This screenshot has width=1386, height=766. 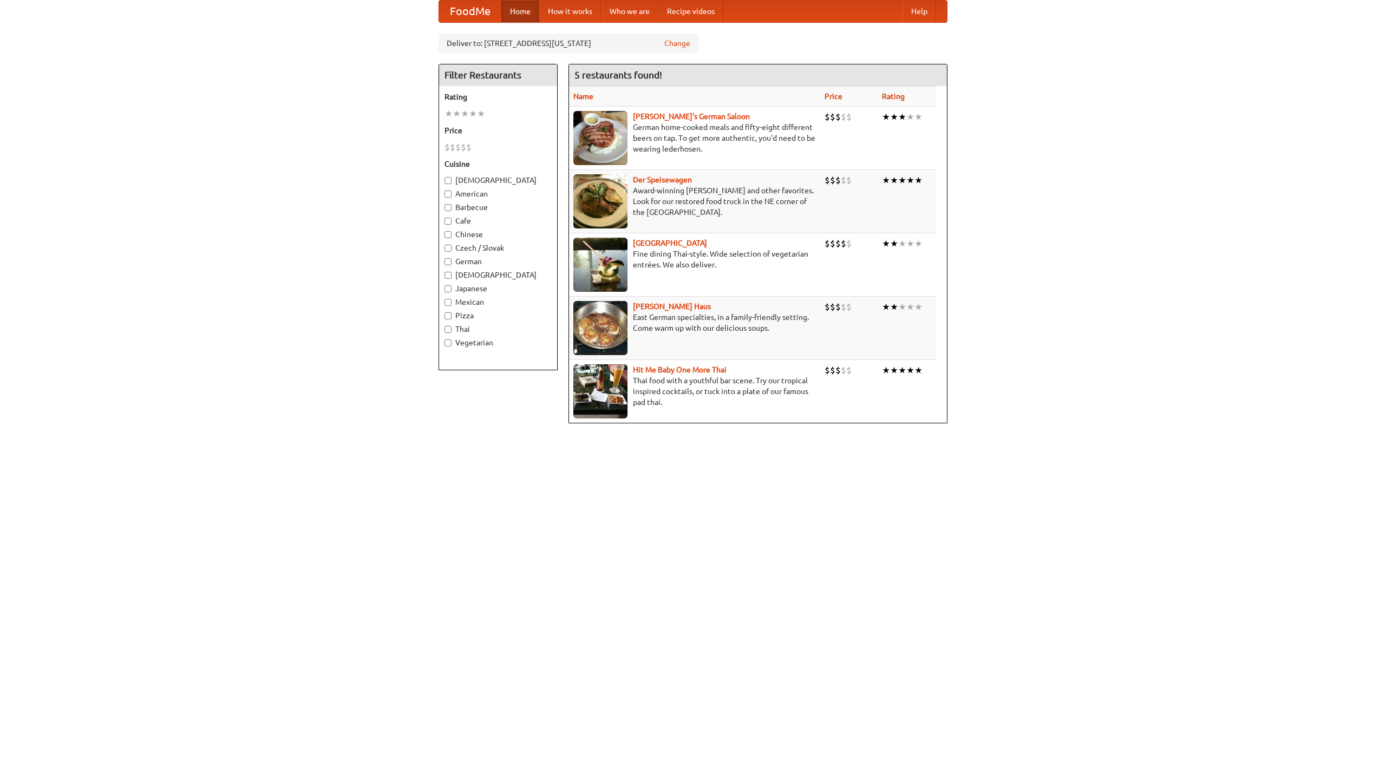 I want to click on label: German, so click(x=498, y=262).